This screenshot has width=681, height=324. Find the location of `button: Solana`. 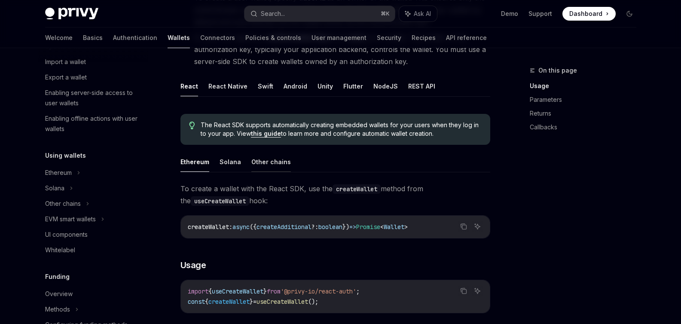

button: Solana is located at coordinates (230, 162).